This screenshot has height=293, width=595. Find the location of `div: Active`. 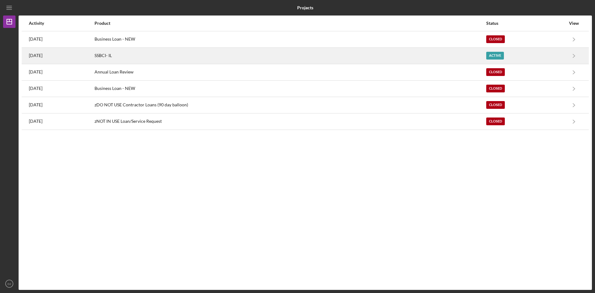

div: Active is located at coordinates (495, 55).